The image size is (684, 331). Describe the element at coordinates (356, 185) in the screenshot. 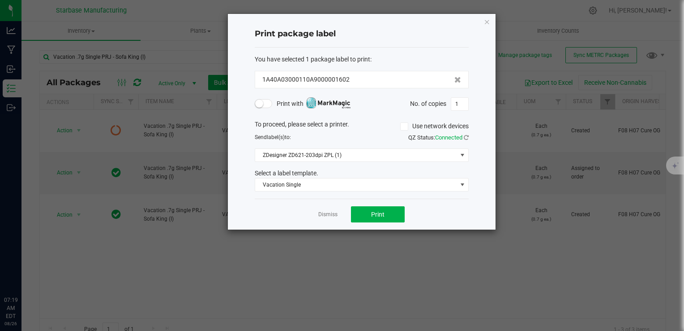

I see `span: Vacation Single` at that location.